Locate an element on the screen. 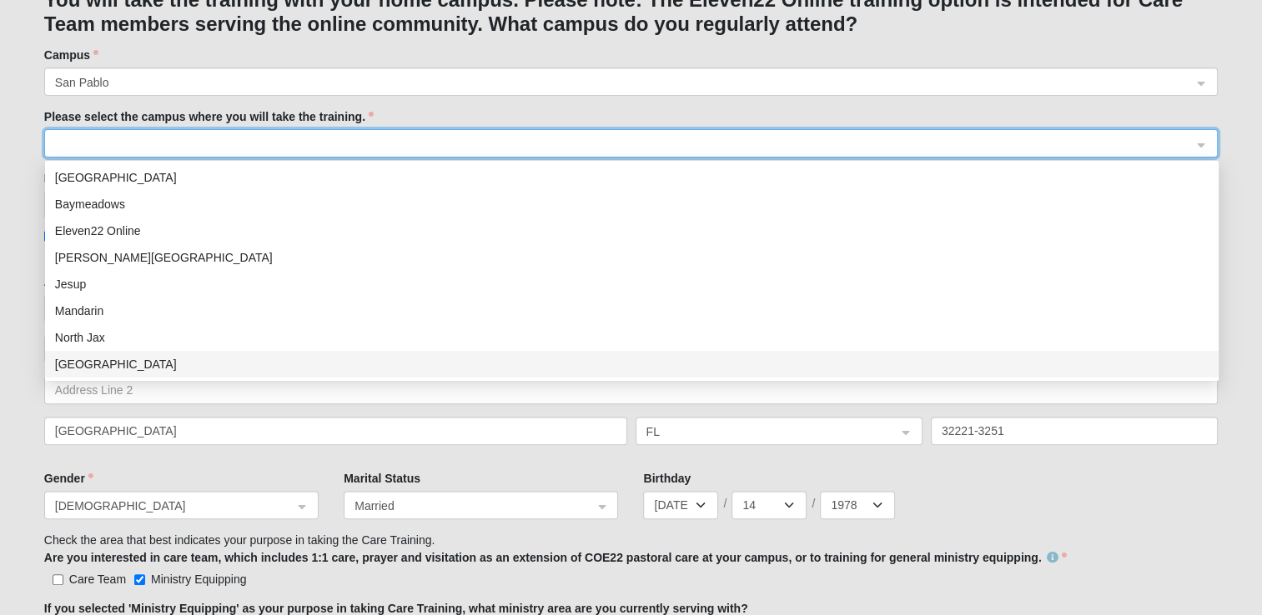  span: Female is located at coordinates (173, 506).